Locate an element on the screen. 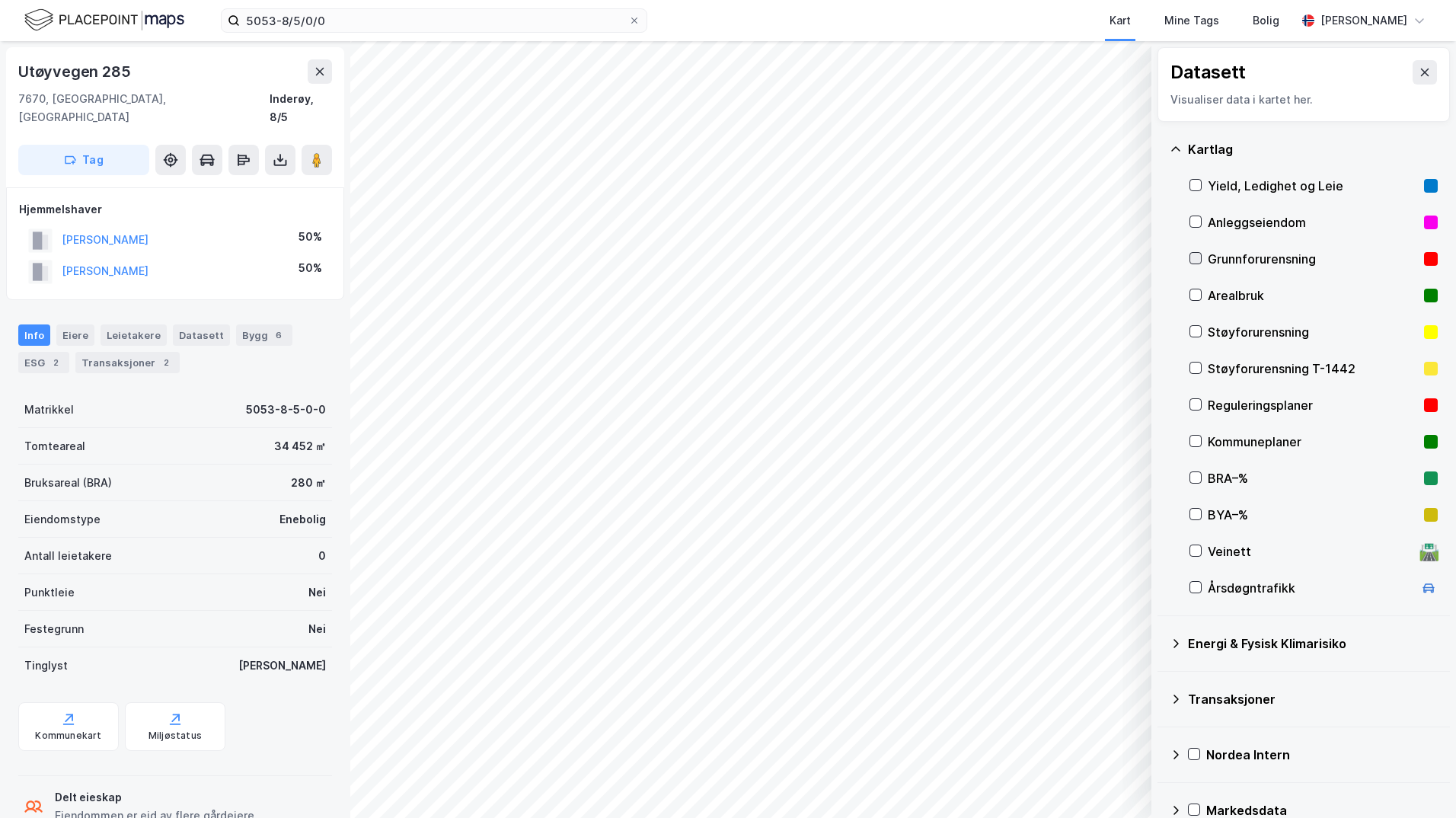  div: Støyforurensning T-1442 is located at coordinates (1313, 369).